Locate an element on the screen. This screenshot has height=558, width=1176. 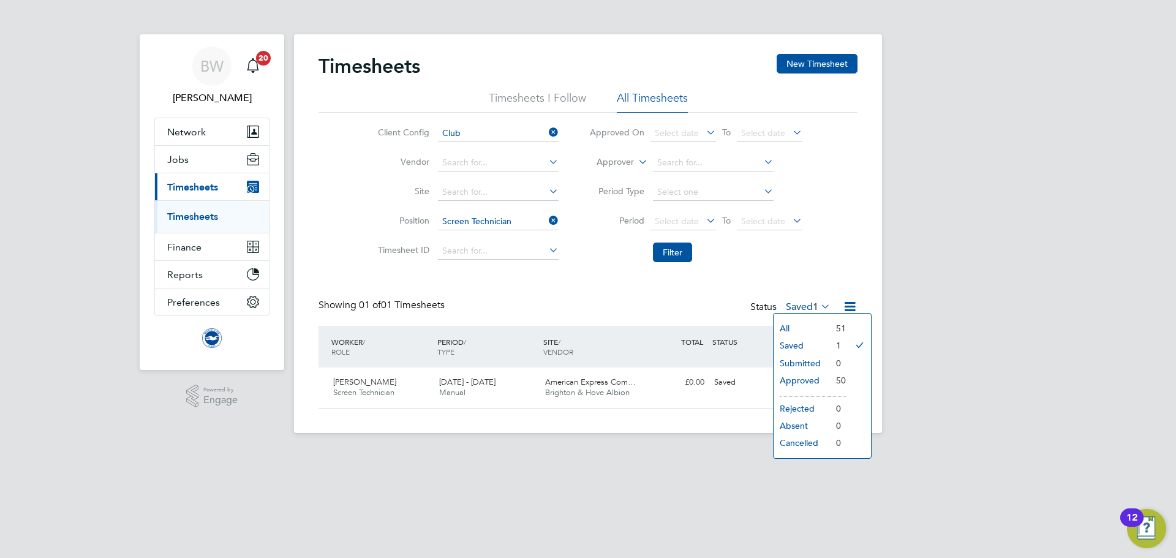
a: Powered byEngage is located at coordinates (212, 396).